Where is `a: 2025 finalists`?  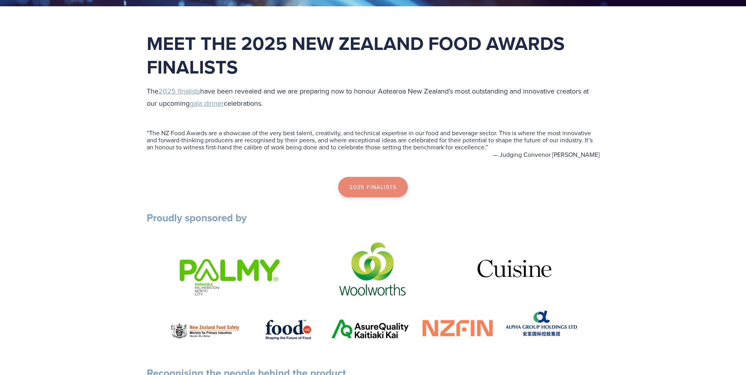 a: 2025 finalists is located at coordinates (179, 91).